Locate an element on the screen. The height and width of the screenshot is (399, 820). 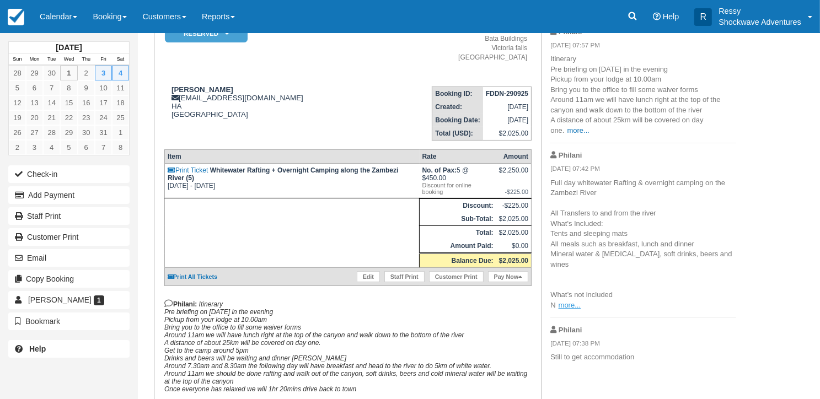
span: Help is located at coordinates (671, 17).